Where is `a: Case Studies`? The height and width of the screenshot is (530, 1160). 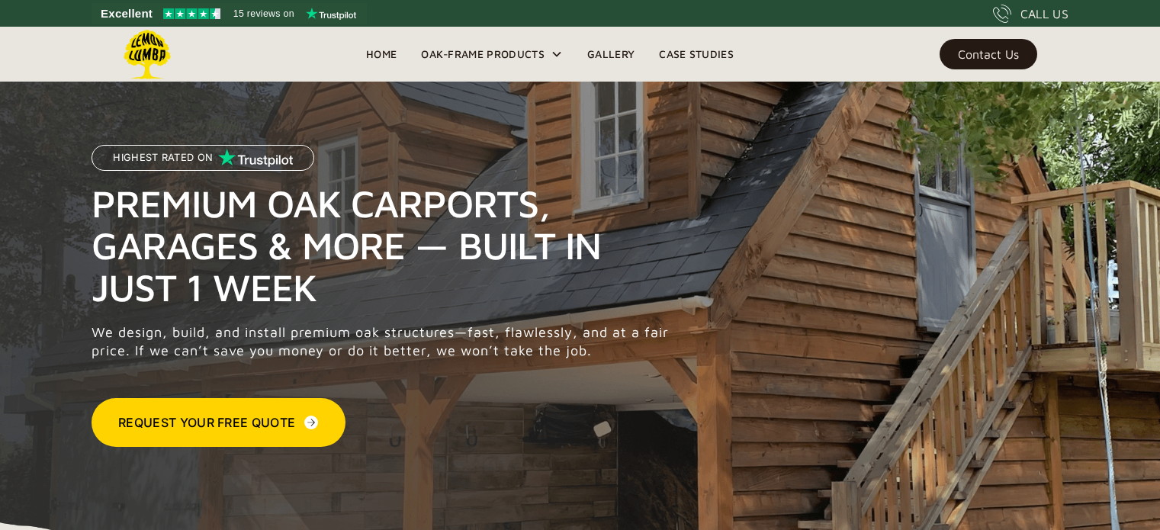
a: Case Studies is located at coordinates (696, 54).